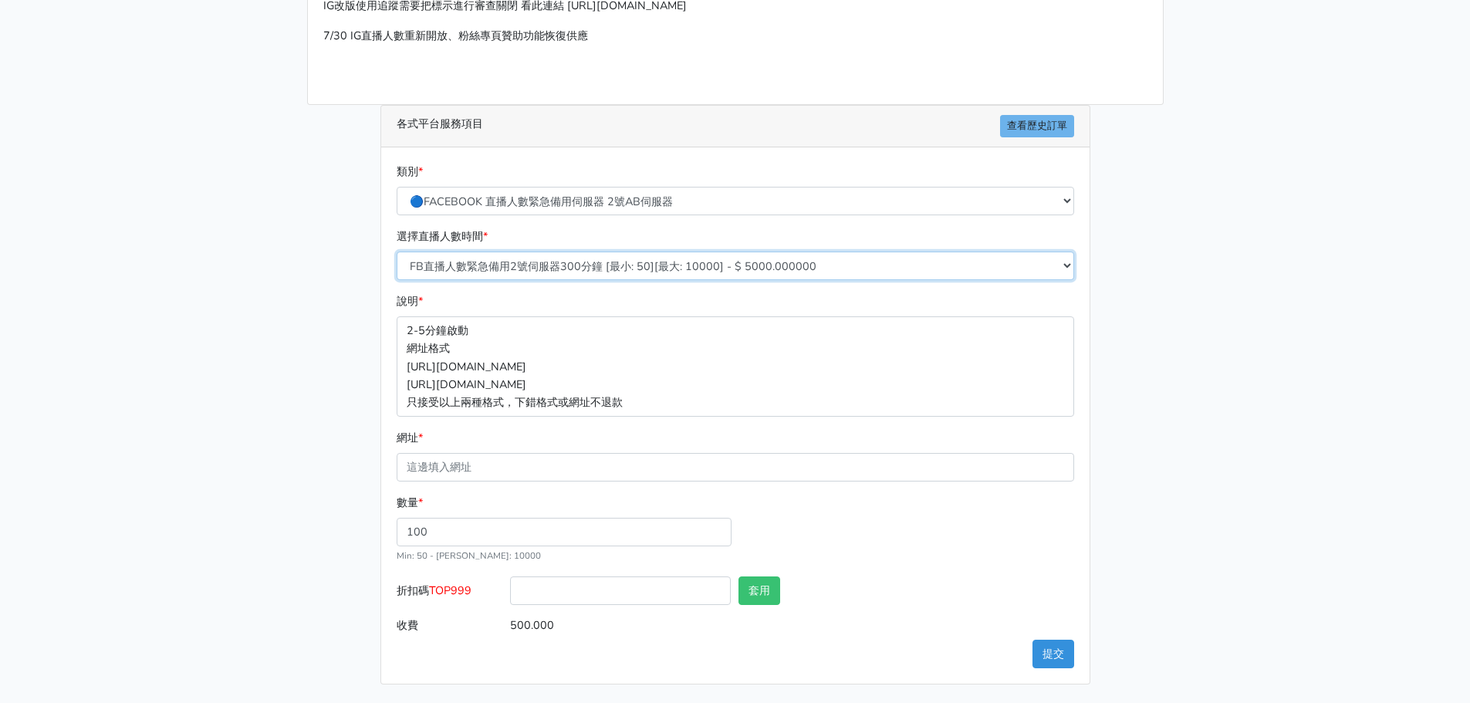 The image size is (1470, 703). What do you see at coordinates (410, 437) in the screenshot?
I see `label: 網址` at bounding box center [410, 437].